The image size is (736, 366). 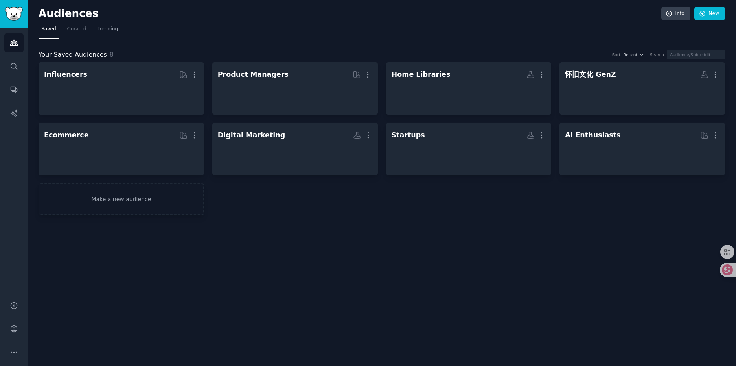 What do you see at coordinates (590, 74) in the screenshot?
I see `div: 怀旧文化 GenZ` at bounding box center [590, 74].